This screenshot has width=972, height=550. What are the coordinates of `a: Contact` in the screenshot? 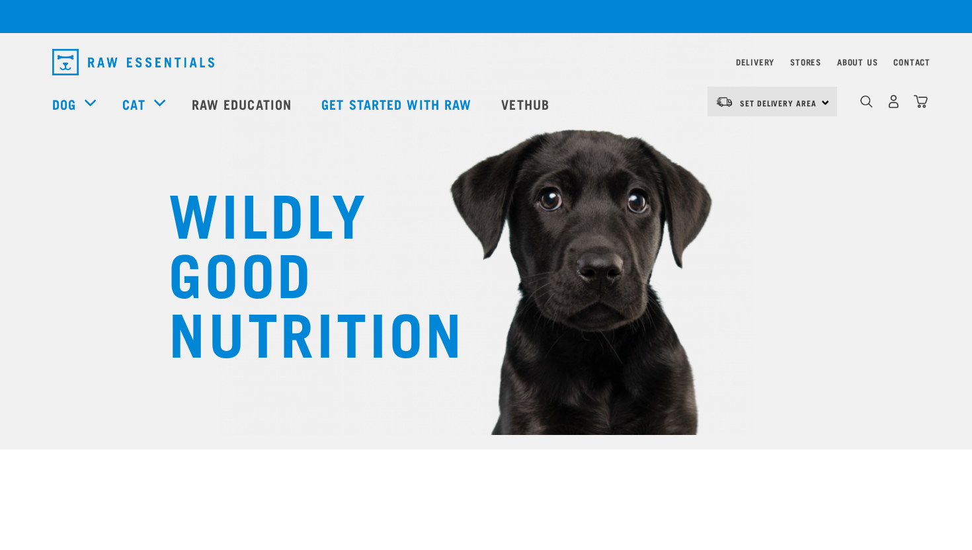 It's located at (912, 61).